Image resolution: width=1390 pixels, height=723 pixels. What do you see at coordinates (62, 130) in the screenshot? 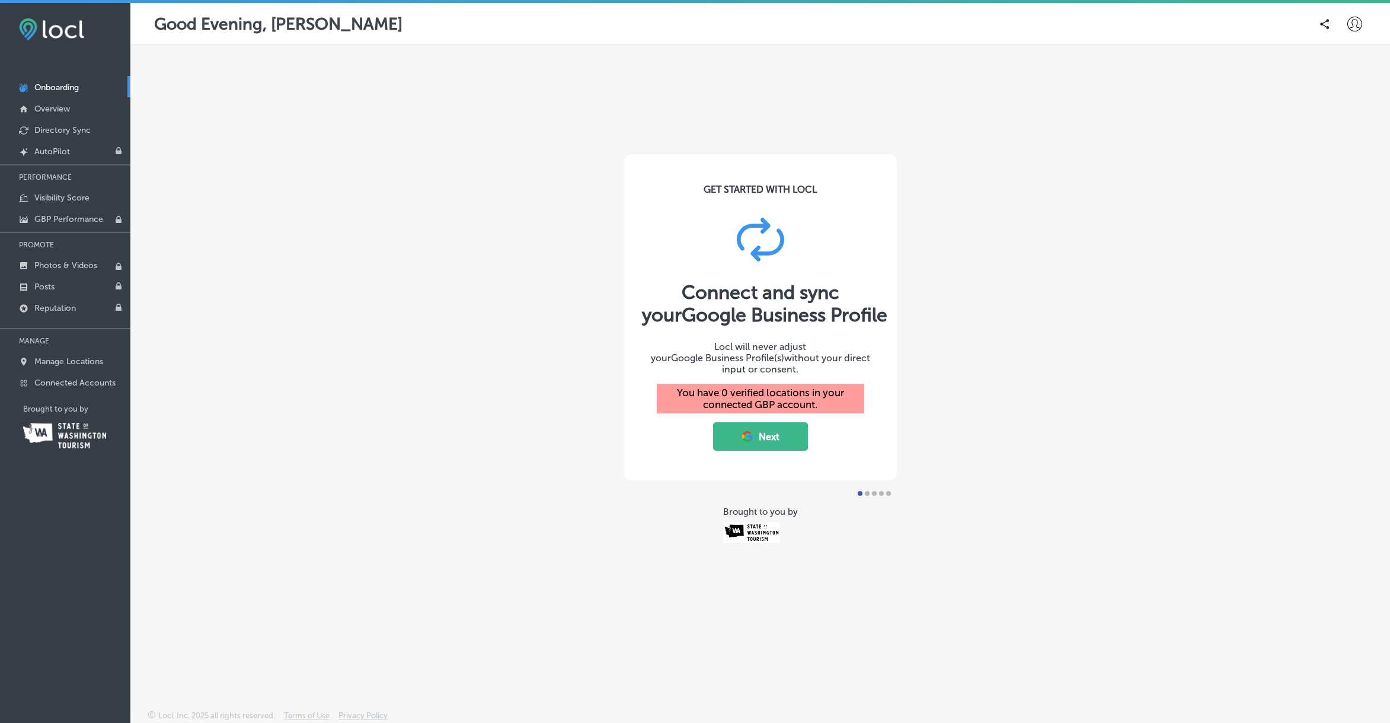
I see `p: Directory Sync` at bounding box center [62, 130].